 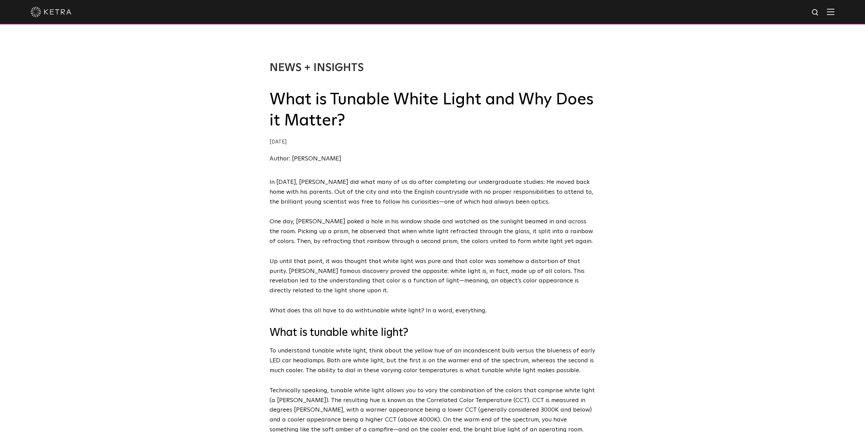 What do you see at coordinates (394, 310) in the screenshot?
I see `span: tunable white light` at bounding box center [394, 310].